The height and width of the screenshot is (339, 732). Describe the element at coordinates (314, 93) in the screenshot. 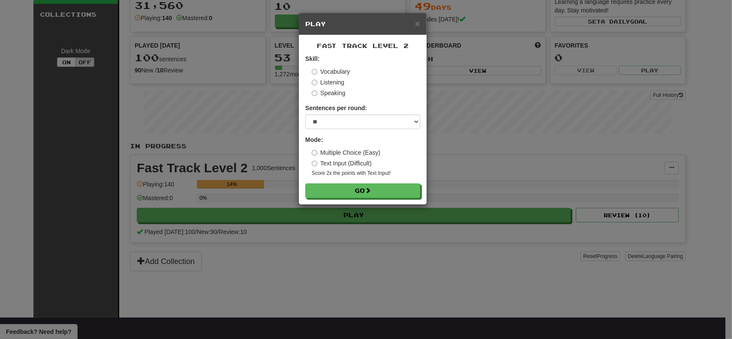

I see `input: Speaking` at that location.